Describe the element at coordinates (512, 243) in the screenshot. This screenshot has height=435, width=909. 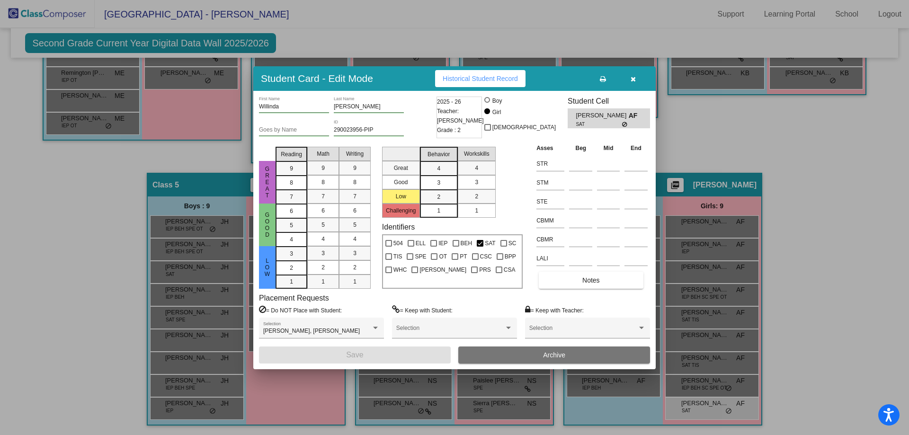
I see `span: SC` at that location.